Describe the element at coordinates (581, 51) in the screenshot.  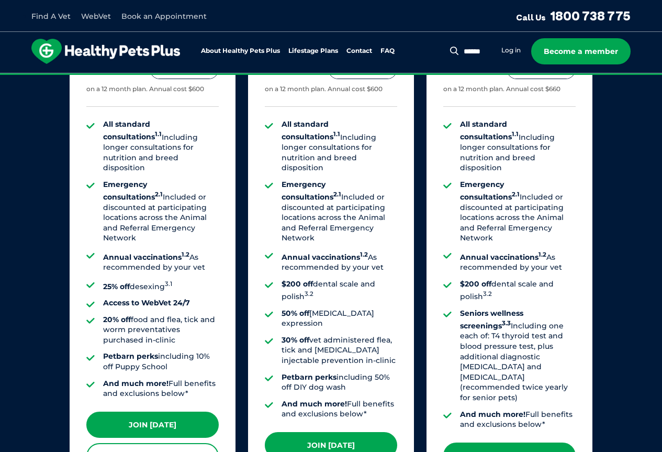
I see `a: Become a member` at that location.